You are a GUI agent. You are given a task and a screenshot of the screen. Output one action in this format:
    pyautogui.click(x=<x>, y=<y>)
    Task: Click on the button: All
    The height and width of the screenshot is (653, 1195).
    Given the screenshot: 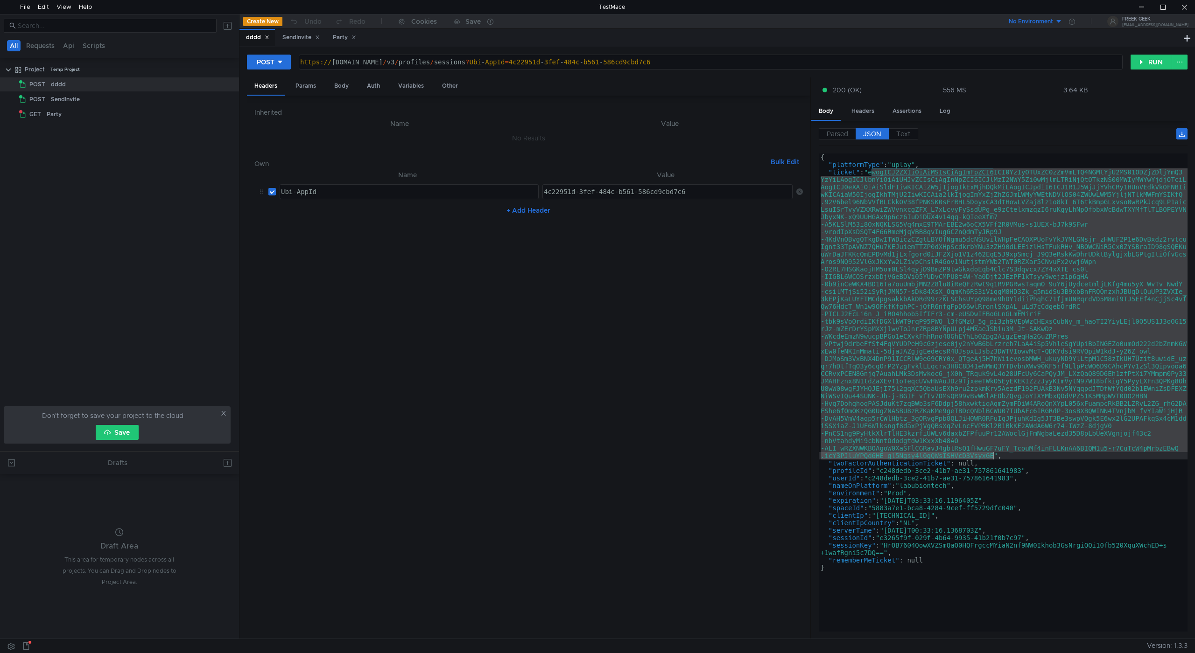 What is the action you would take?
    pyautogui.click(x=14, y=46)
    